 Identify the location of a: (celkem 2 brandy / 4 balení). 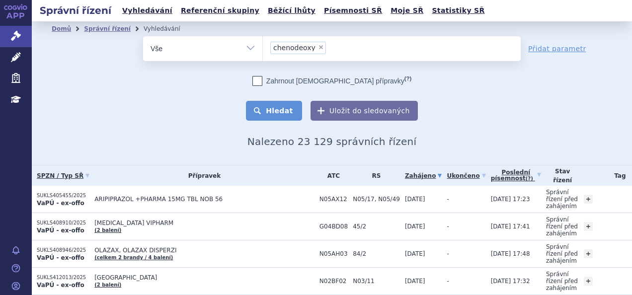
(134, 257).